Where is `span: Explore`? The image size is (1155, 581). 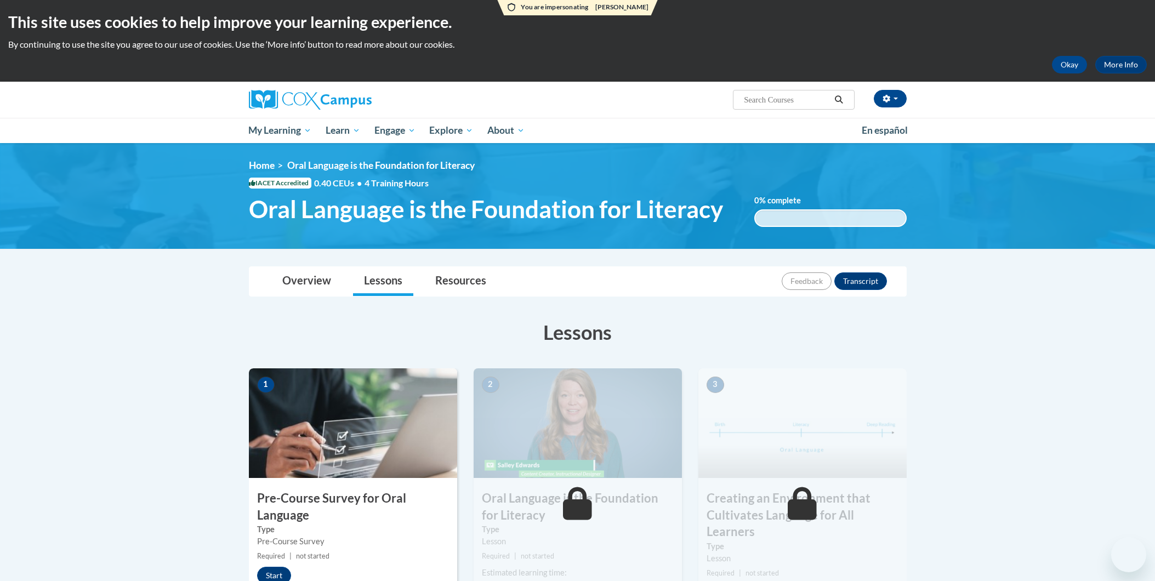 span: Explore is located at coordinates (451, 130).